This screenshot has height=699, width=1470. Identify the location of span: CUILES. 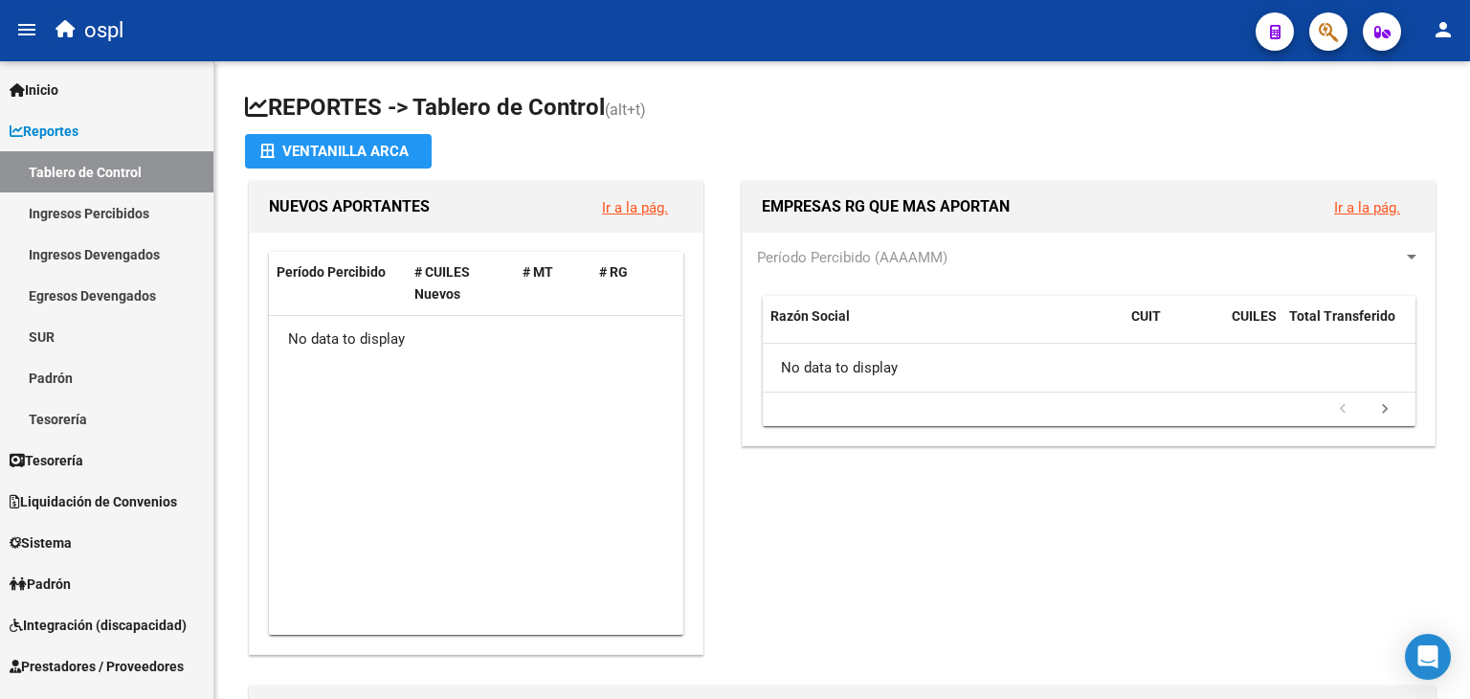
(1254, 316).